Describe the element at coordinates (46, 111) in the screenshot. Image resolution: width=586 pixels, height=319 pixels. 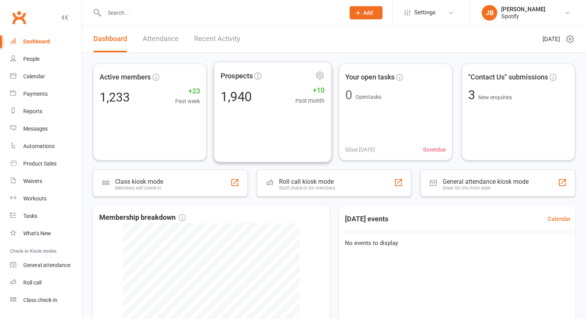
I see `a: Reports` at that location.